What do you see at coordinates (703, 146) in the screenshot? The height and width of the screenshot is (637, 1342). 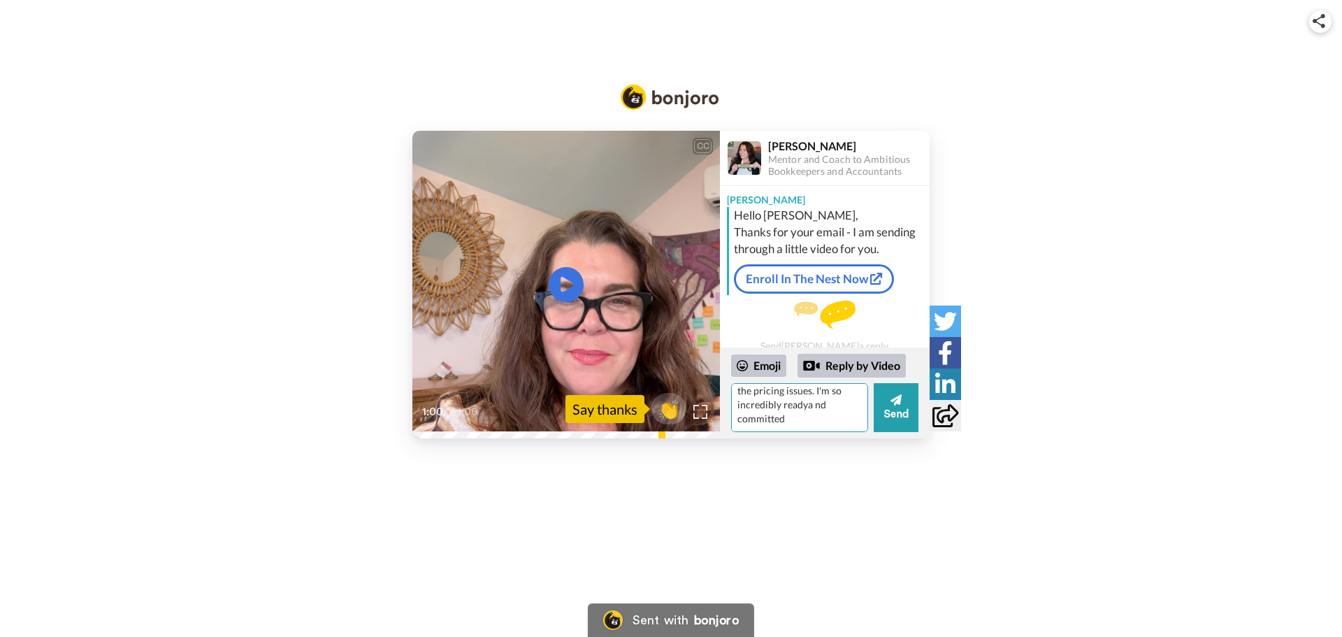 I see `div: CC` at bounding box center [703, 146].